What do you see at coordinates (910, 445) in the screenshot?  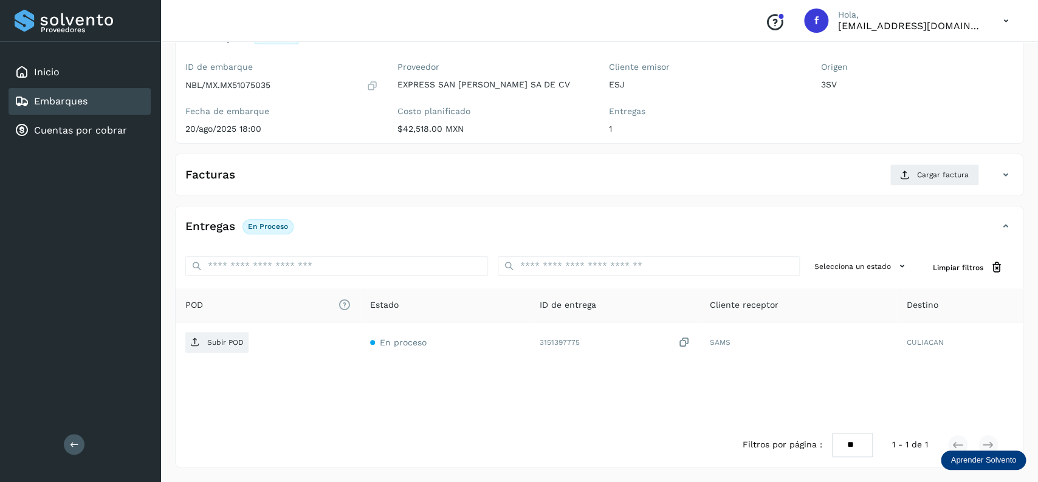 I see `span: 1 - 1 de 1` at bounding box center [910, 445].